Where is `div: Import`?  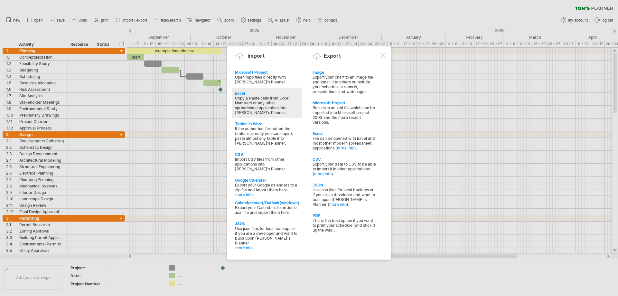
div: Import is located at coordinates (256, 56).